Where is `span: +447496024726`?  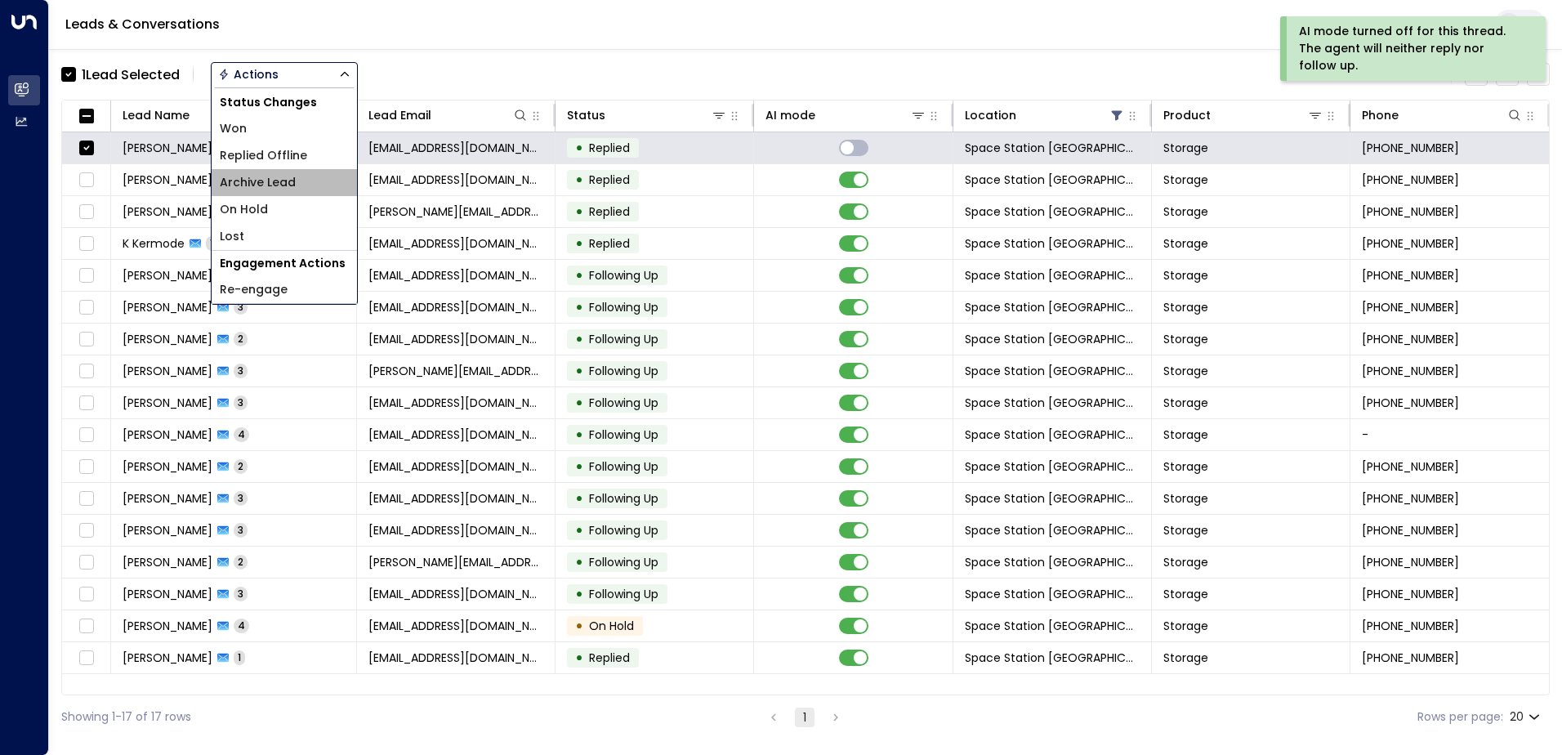 span: +447496024726 is located at coordinates (1410, 371).